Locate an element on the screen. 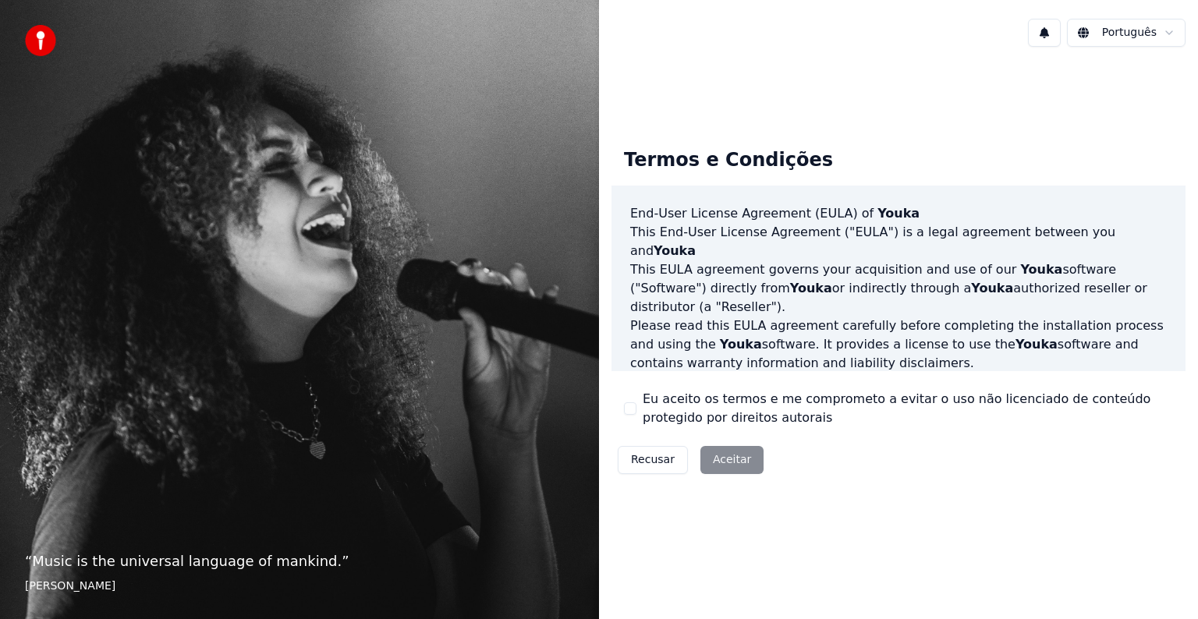  button: Recusar is located at coordinates (653, 460).